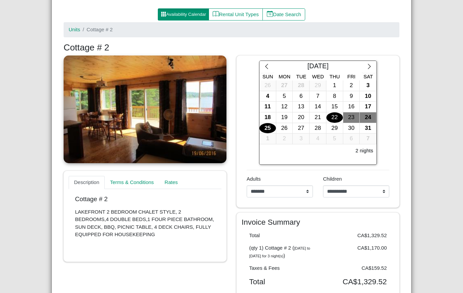  Describe the element at coordinates (351, 107) in the screenshot. I see `div: 16` at that location.